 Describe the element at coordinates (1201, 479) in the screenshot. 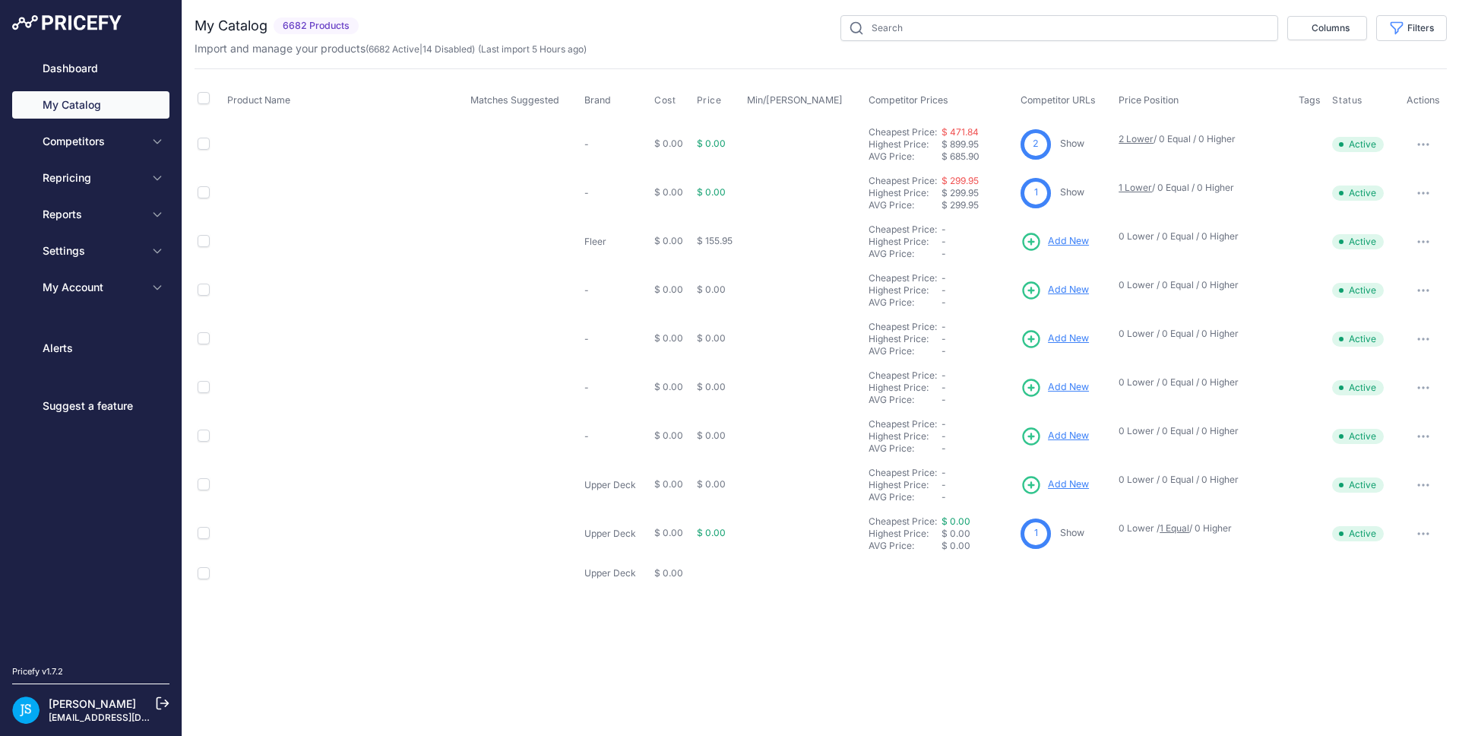

I see `p: 0 Lower / 0 Equal / 0 Higher` at that location.